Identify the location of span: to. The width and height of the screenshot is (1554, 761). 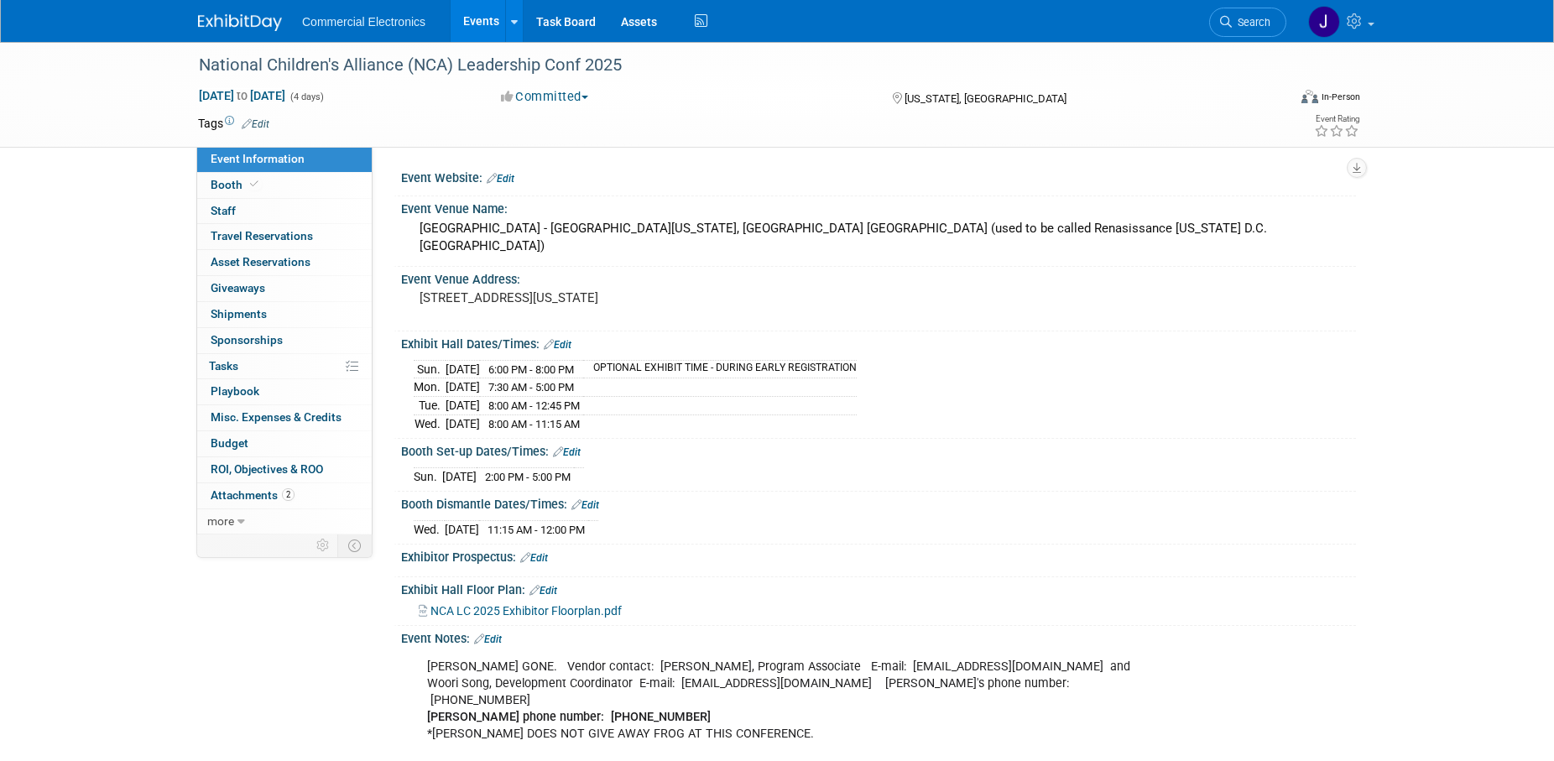
(242, 96).